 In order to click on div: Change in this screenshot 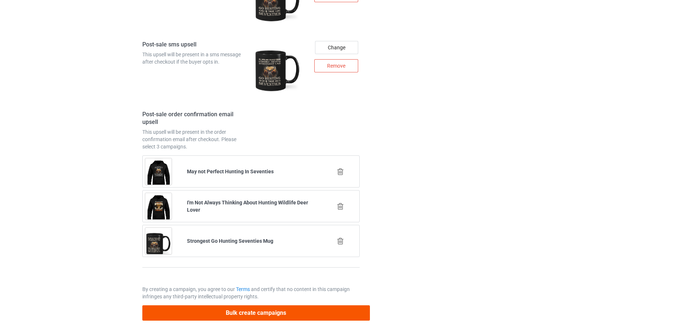, I will do `click(337, 48)`.